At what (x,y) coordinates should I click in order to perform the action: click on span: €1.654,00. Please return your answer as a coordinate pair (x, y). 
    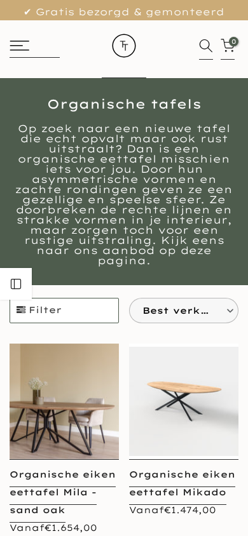
    Looking at the image, I should click on (70, 528).